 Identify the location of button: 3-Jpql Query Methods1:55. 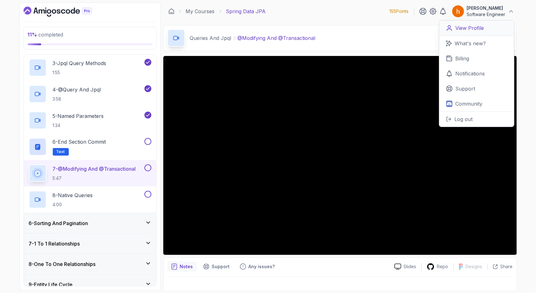
(90, 68).